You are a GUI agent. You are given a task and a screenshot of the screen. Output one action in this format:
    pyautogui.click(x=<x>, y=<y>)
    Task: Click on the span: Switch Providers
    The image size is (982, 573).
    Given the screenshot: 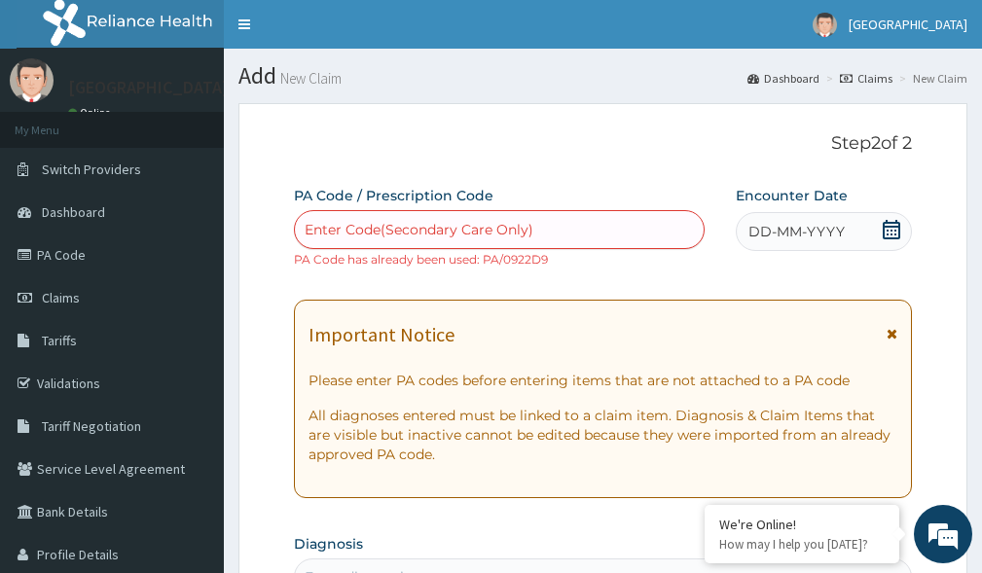 What is the action you would take?
    pyautogui.click(x=91, y=169)
    